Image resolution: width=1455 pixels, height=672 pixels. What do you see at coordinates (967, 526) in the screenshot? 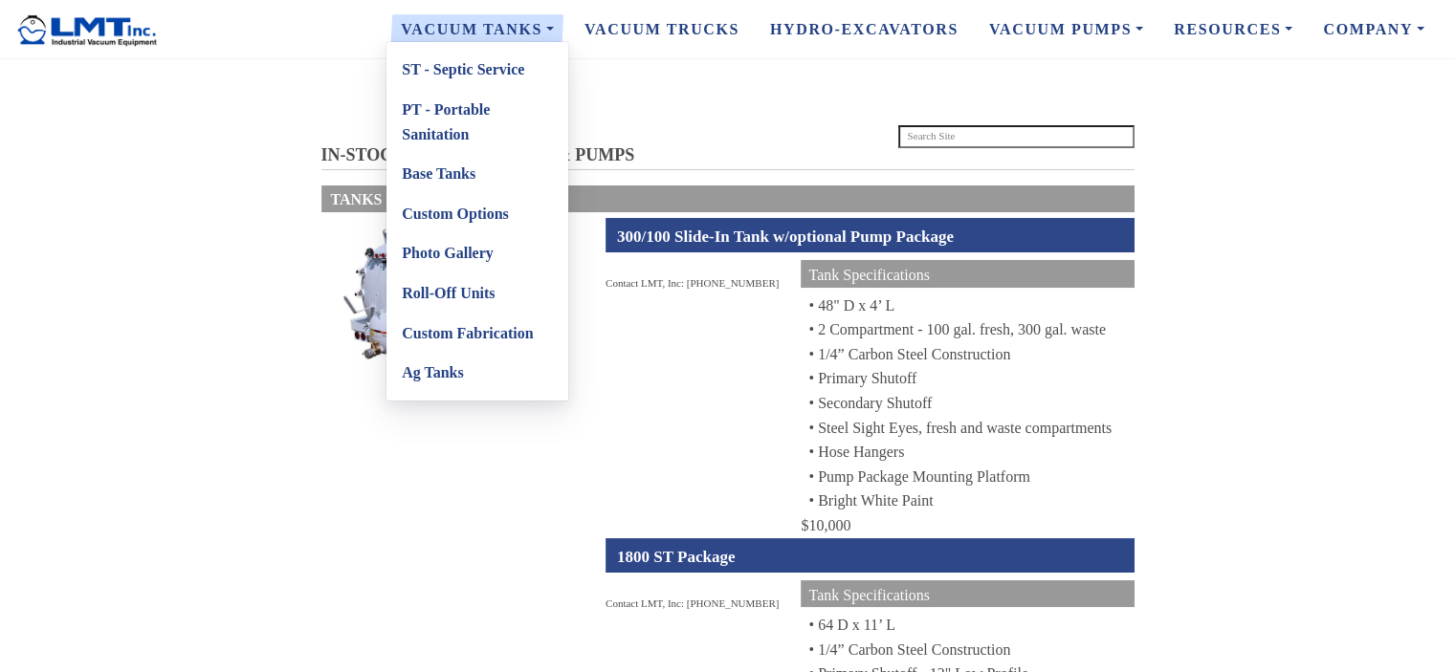
I see `div: $10,000` at bounding box center [967, 526].